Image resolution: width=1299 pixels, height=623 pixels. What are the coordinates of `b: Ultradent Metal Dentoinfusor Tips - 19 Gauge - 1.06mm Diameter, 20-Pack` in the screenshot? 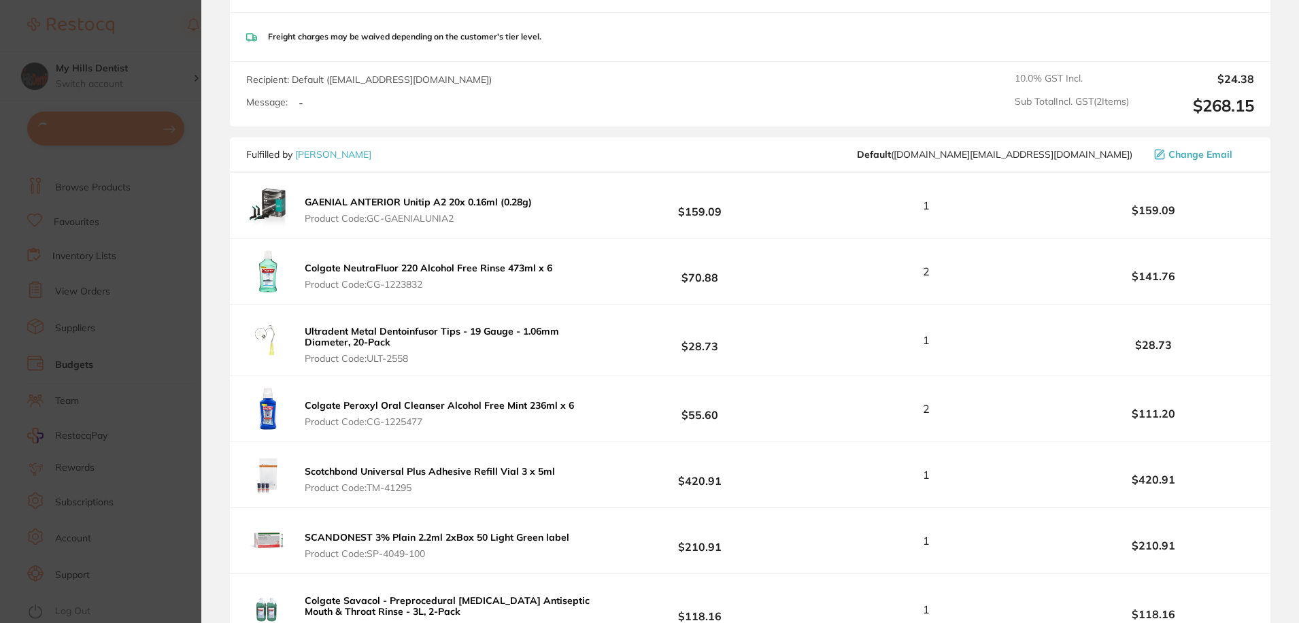 It's located at (432, 337).